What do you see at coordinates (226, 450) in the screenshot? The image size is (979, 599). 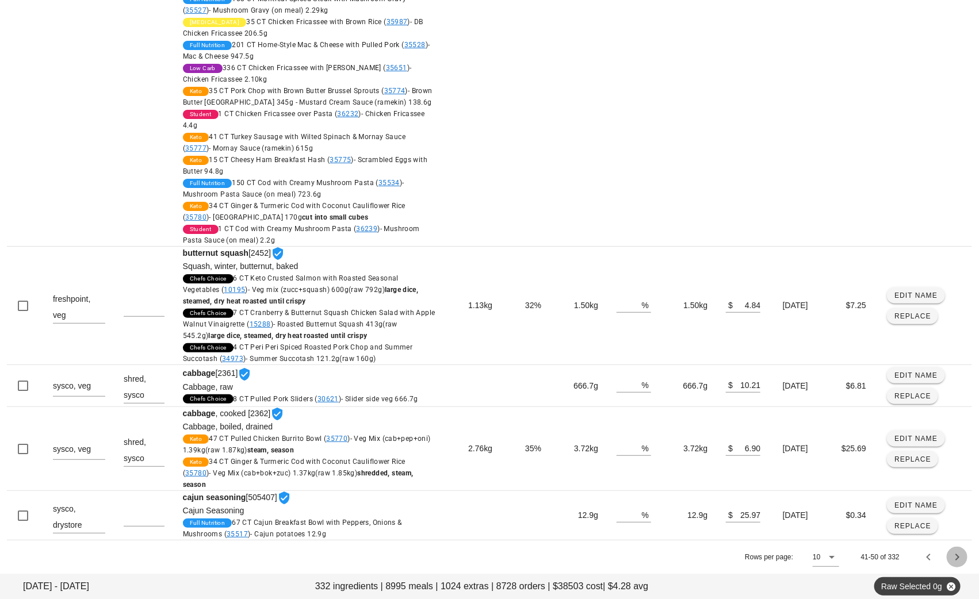 I see `span: (raw 1.87kg)` at bounding box center [226, 450].